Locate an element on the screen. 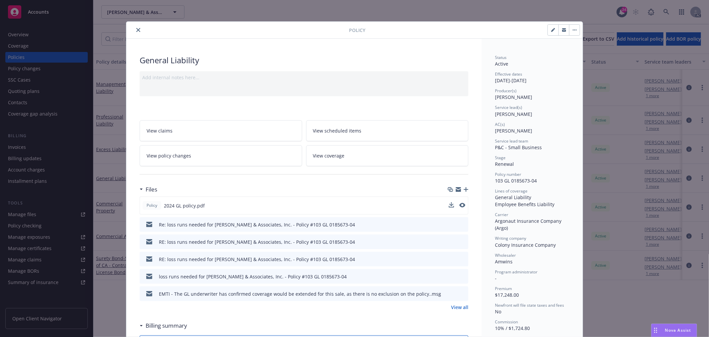 Image resolution: width=709 pixels, height=337 pixels. div: Files is located at coordinates (148, 189).